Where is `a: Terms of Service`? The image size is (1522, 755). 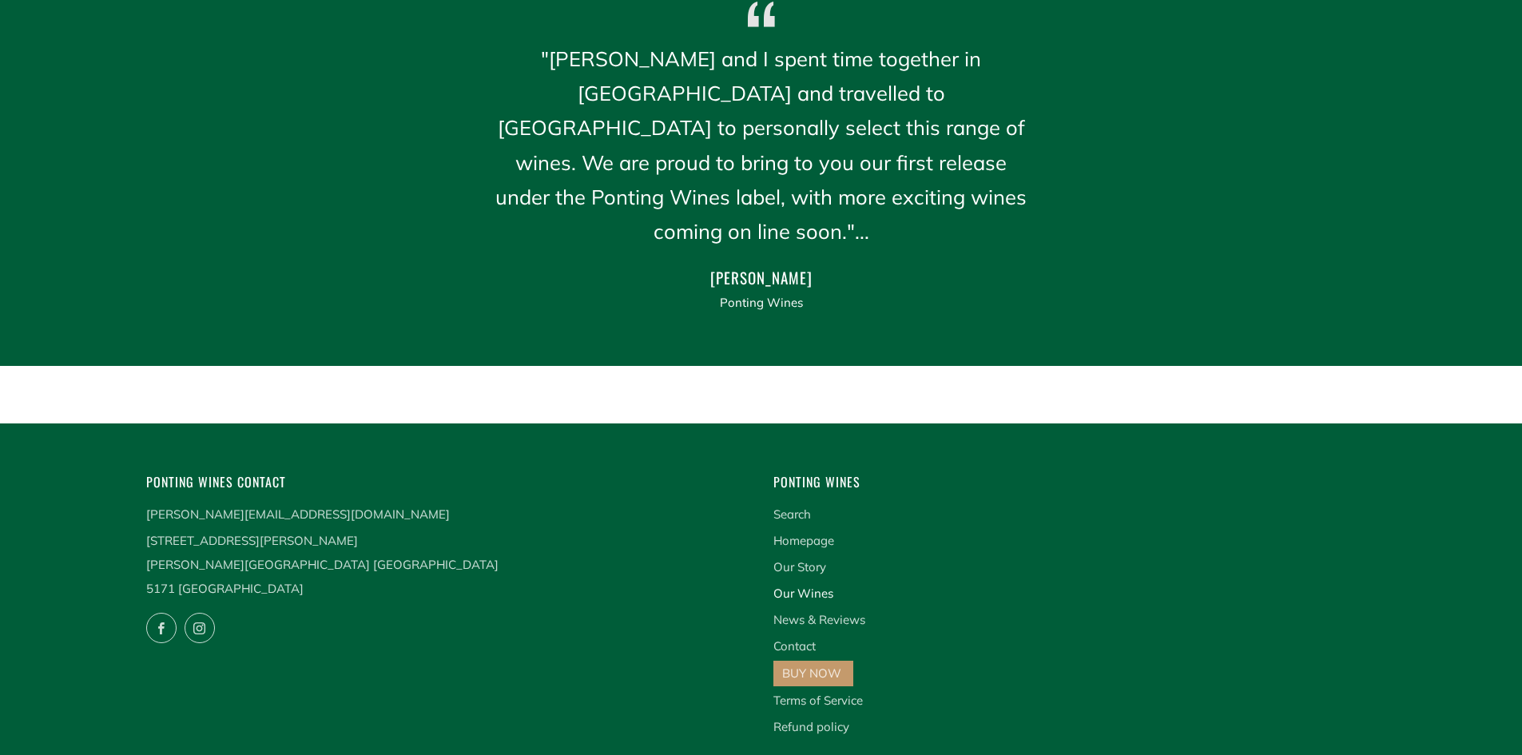
a: Terms of Service is located at coordinates (818, 700).